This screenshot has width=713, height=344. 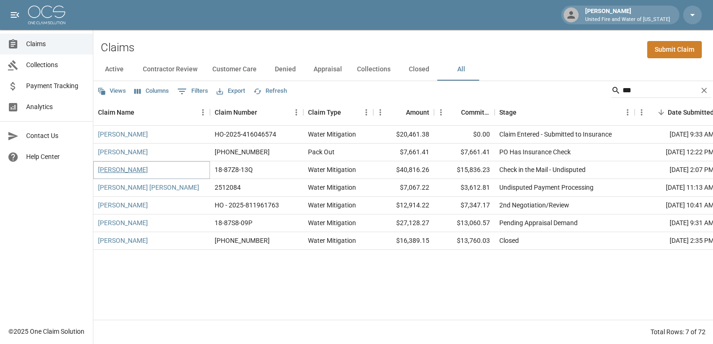 I want to click on button: Show filters, so click(x=193, y=91).